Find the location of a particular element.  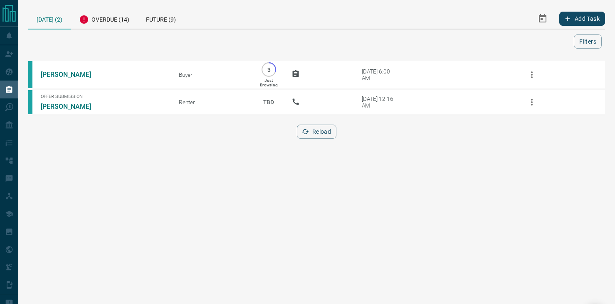

p: 3 is located at coordinates (268, 69).